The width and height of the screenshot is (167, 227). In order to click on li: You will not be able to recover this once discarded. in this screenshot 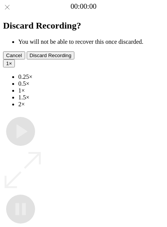, I will do `click(91, 42)`.